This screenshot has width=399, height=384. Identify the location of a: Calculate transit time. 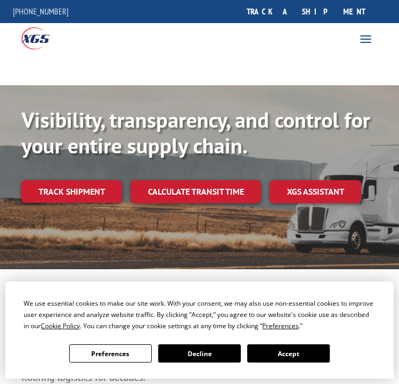
(196, 191).